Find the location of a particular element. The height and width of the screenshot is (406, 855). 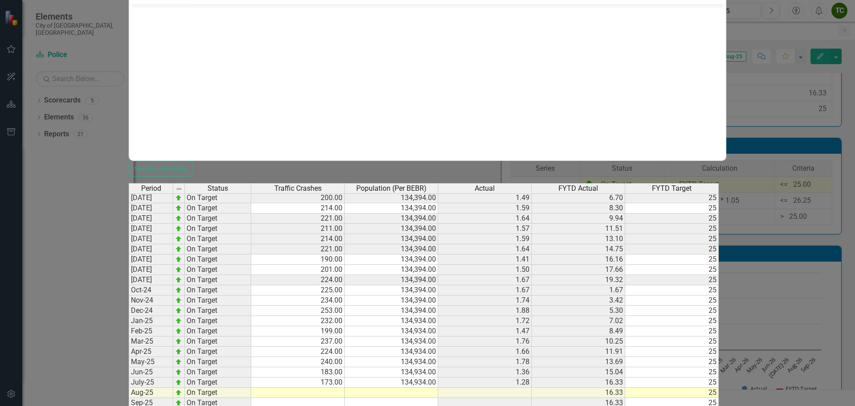

td: 1.49 is located at coordinates (485, 198).